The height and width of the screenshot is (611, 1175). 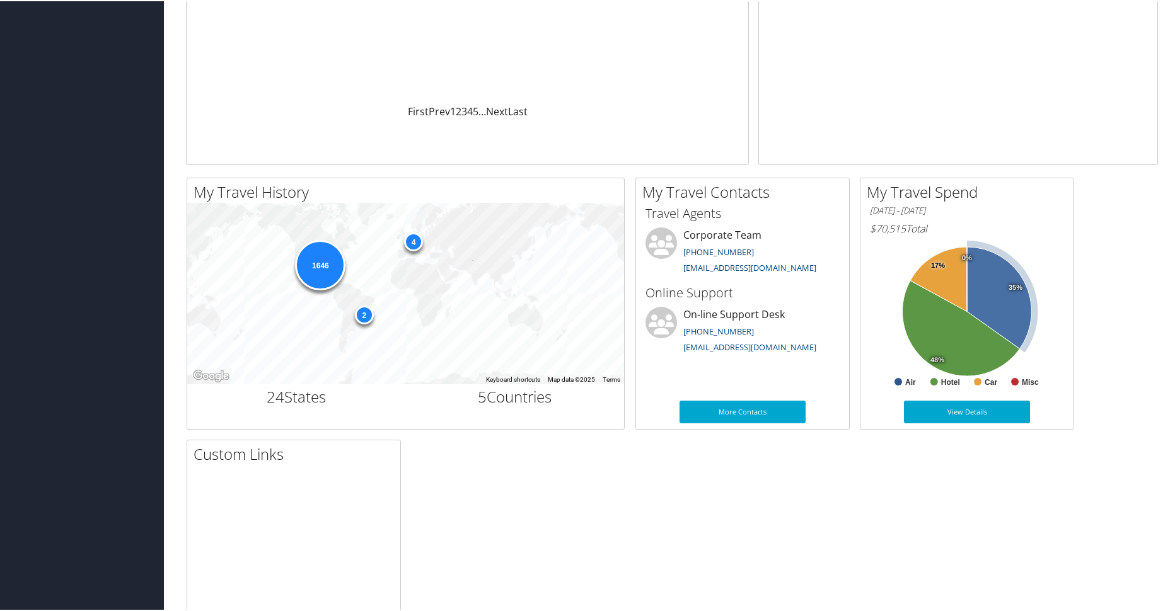 What do you see at coordinates (517, 110) in the screenshot?
I see `a: Last` at bounding box center [517, 110].